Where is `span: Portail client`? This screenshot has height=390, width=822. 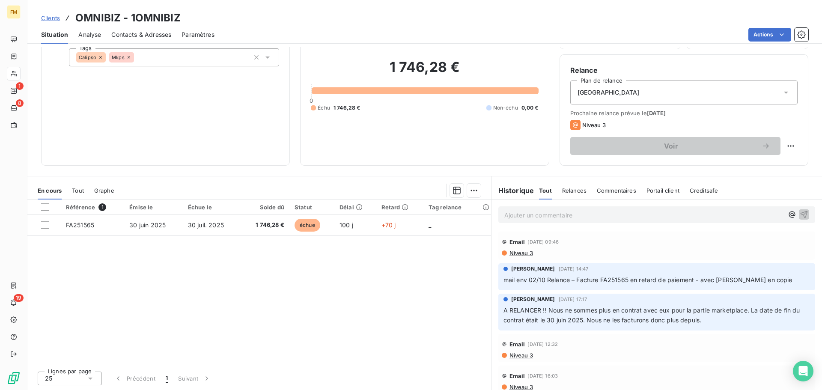
span: Portail client is located at coordinates (663, 190).